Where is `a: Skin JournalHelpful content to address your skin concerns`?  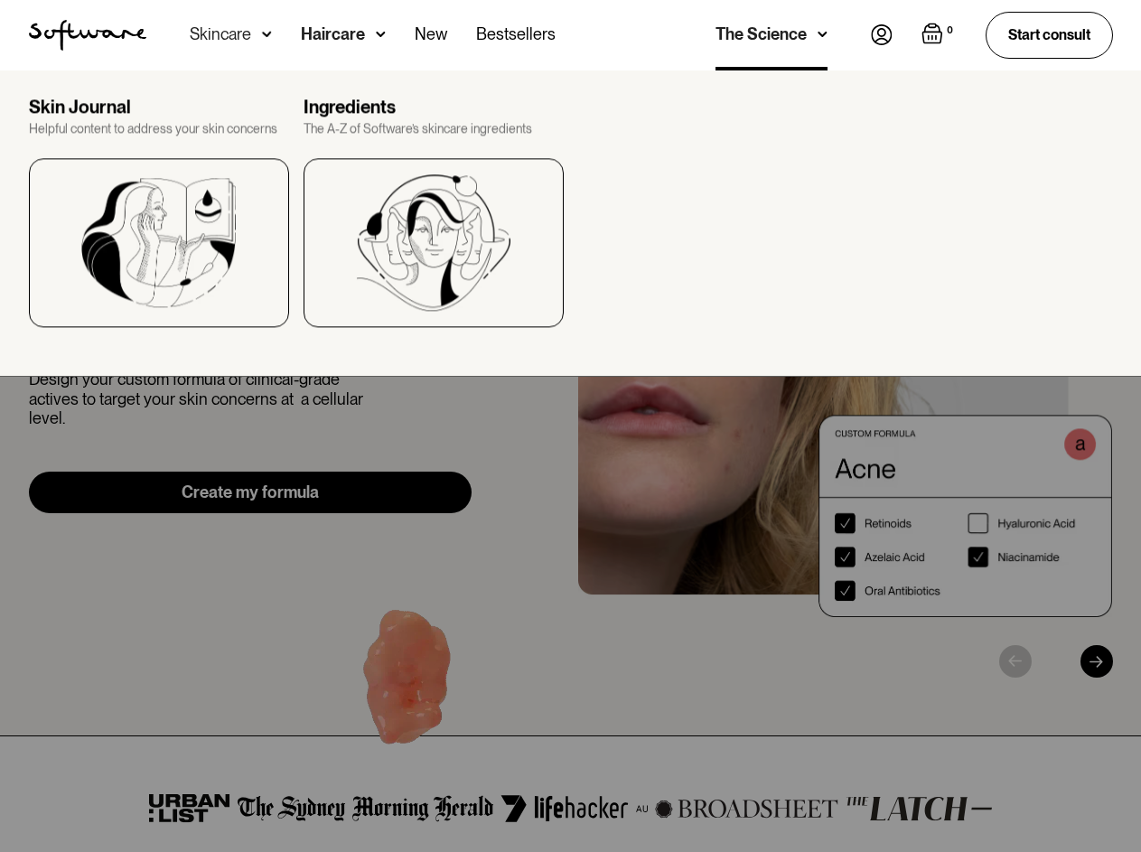
a: Skin JournalHelpful content to address your skin concerns is located at coordinates (159, 211).